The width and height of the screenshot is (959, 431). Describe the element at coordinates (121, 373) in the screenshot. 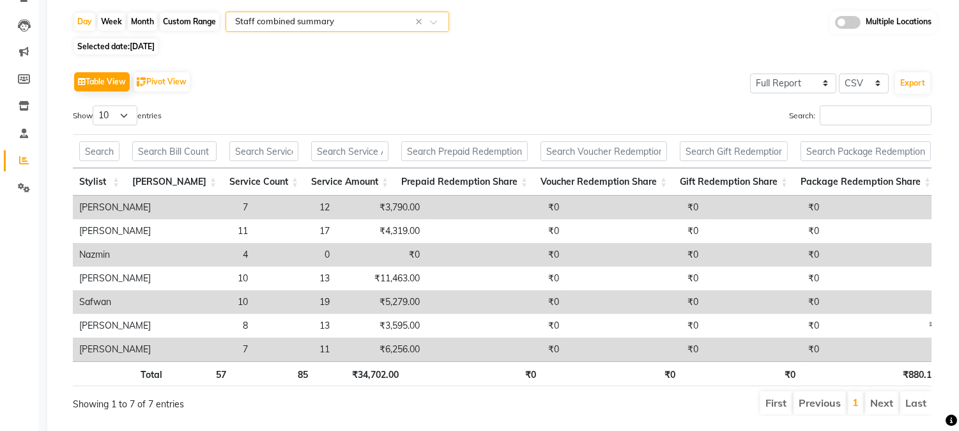

I see `th: Total` at that location.